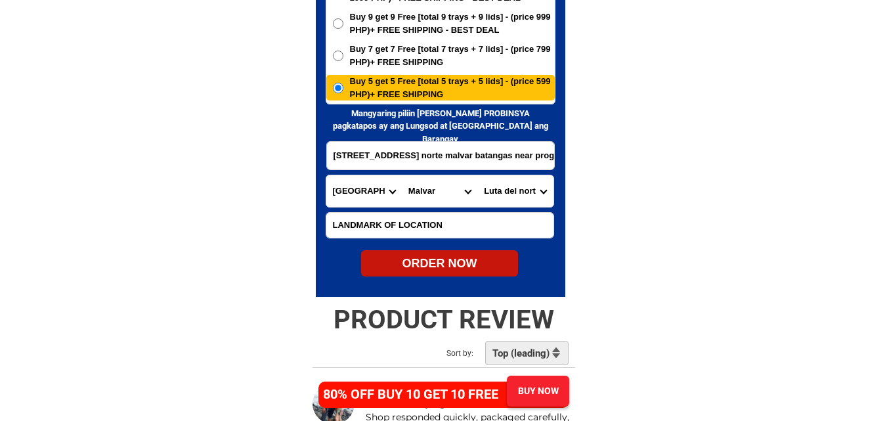  What do you see at coordinates (453, 87) in the screenshot?
I see `span: Buy 5 get 5 Free [total 5 trays + 5 lids] - (price 599 PHP)+ FREE SHIPPING` at bounding box center [453, 87].